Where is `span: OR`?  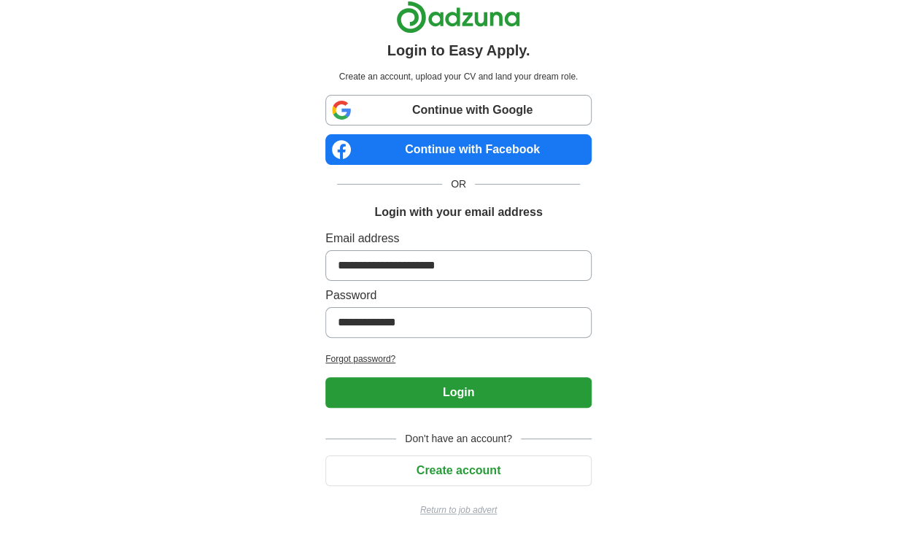 span: OR is located at coordinates (458, 184).